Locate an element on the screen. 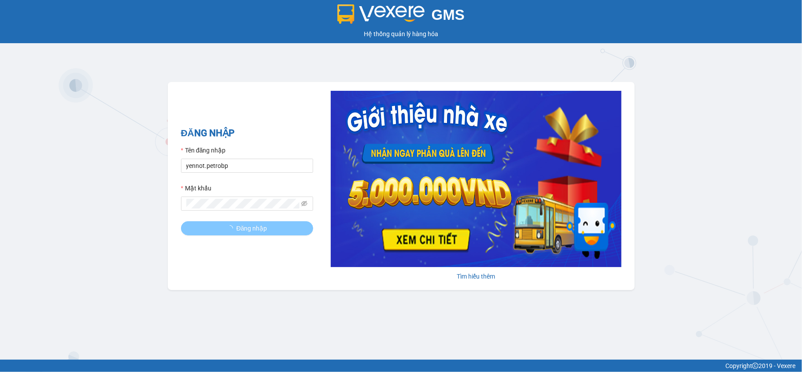 This screenshot has height=372, width=802. div: Tìm hiểu thêm is located at coordinates (476, 276).